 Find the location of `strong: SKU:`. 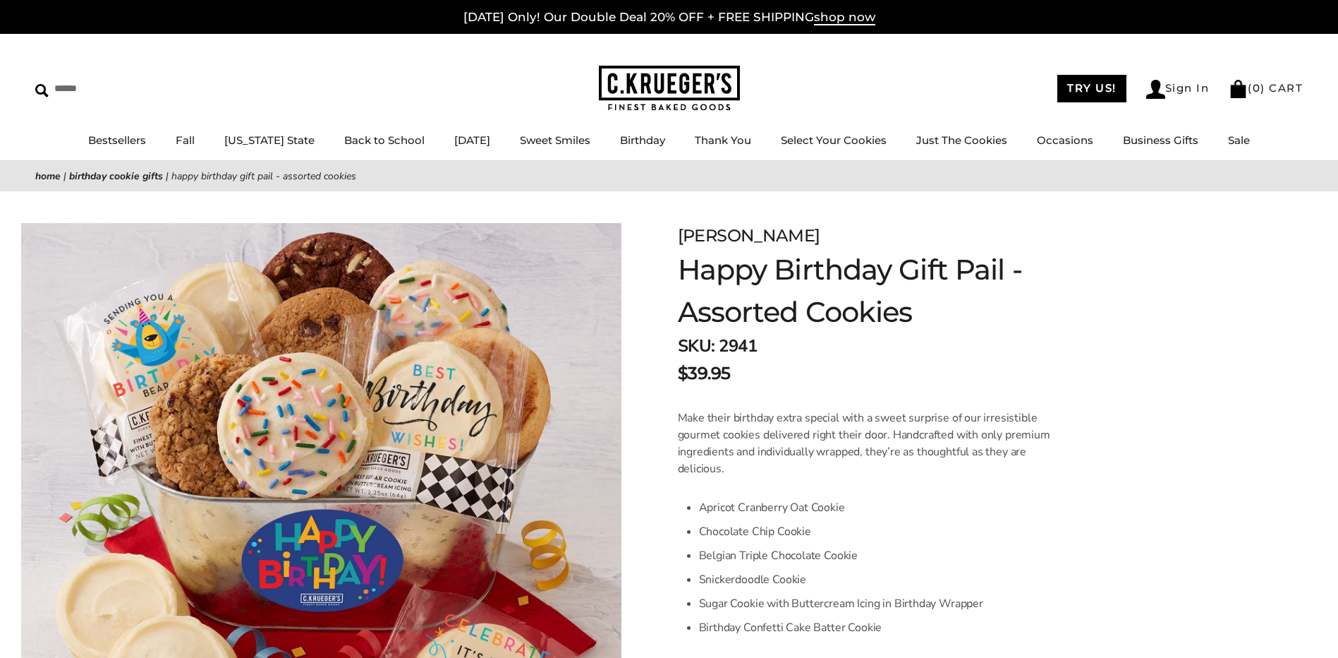

strong: SKU: is located at coordinates (696, 346).